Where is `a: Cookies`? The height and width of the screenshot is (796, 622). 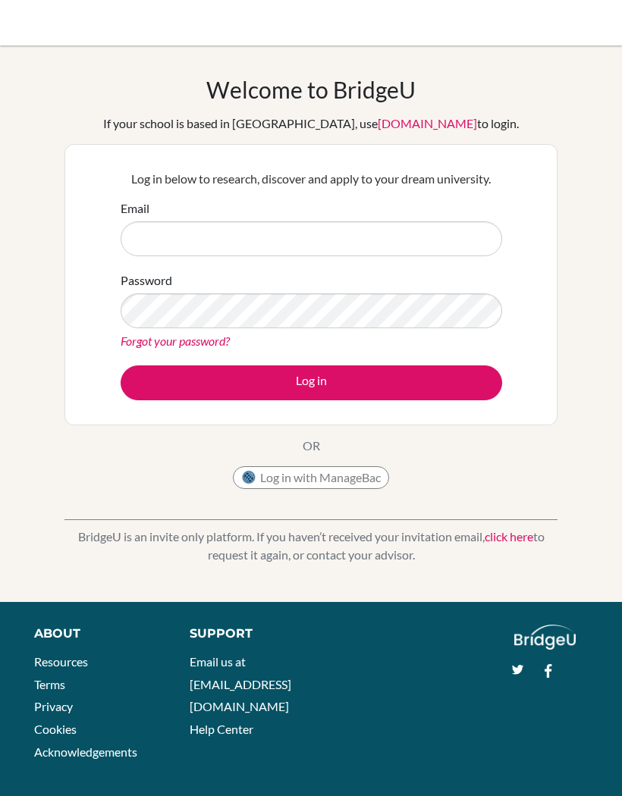
a: Cookies is located at coordinates (55, 729).